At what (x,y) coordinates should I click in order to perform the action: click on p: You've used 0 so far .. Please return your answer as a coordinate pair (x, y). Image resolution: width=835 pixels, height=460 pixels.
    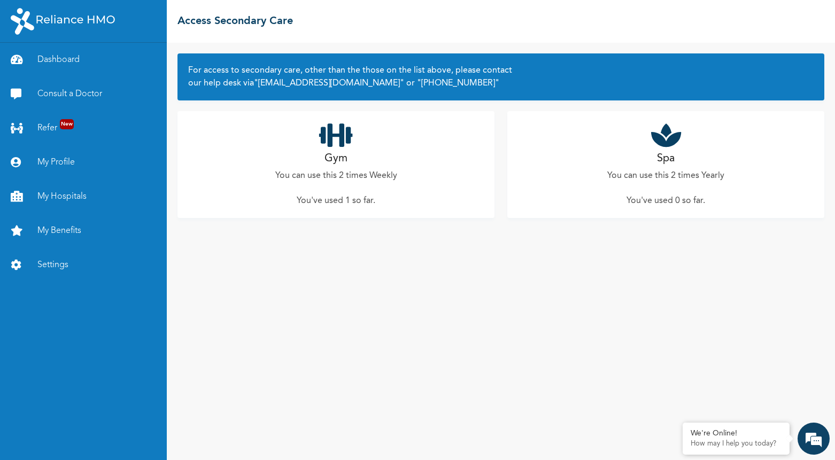
    Looking at the image, I should click on (666, 201).